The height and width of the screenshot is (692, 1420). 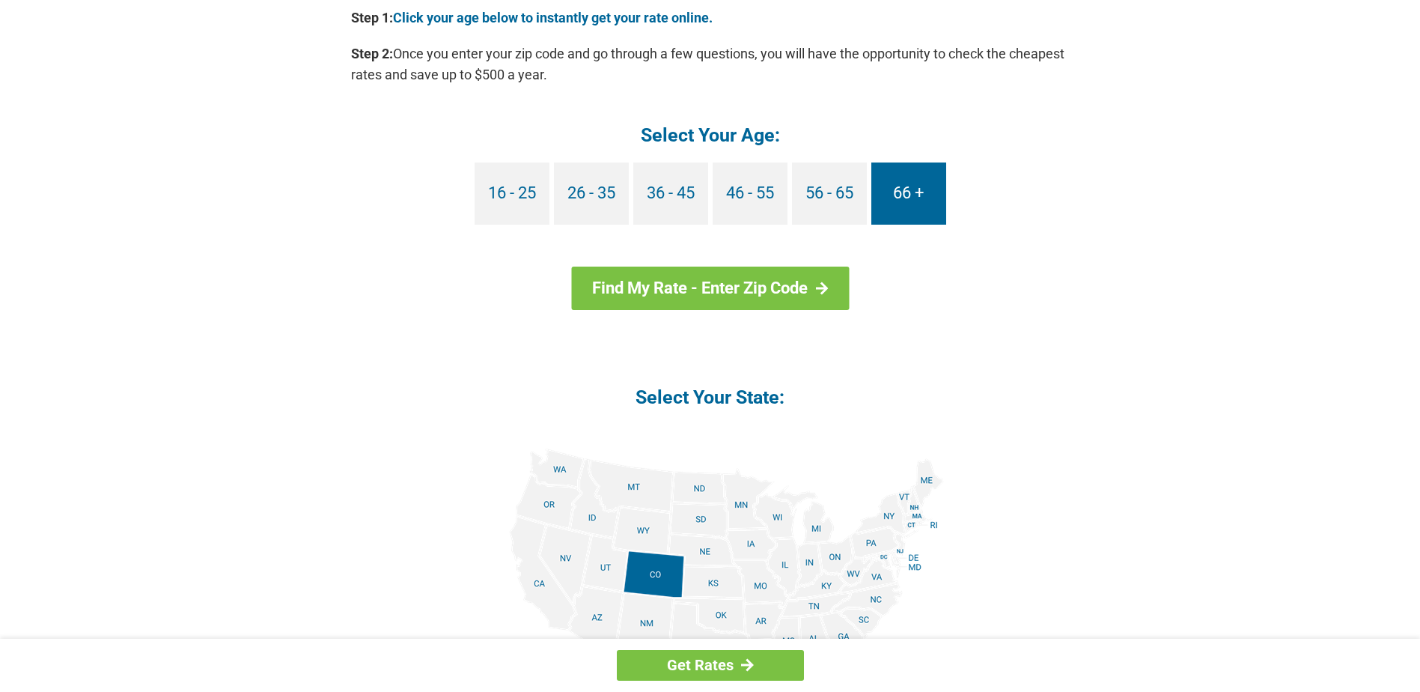 I want to click on a: 66 +, so click(x=909, y=193).